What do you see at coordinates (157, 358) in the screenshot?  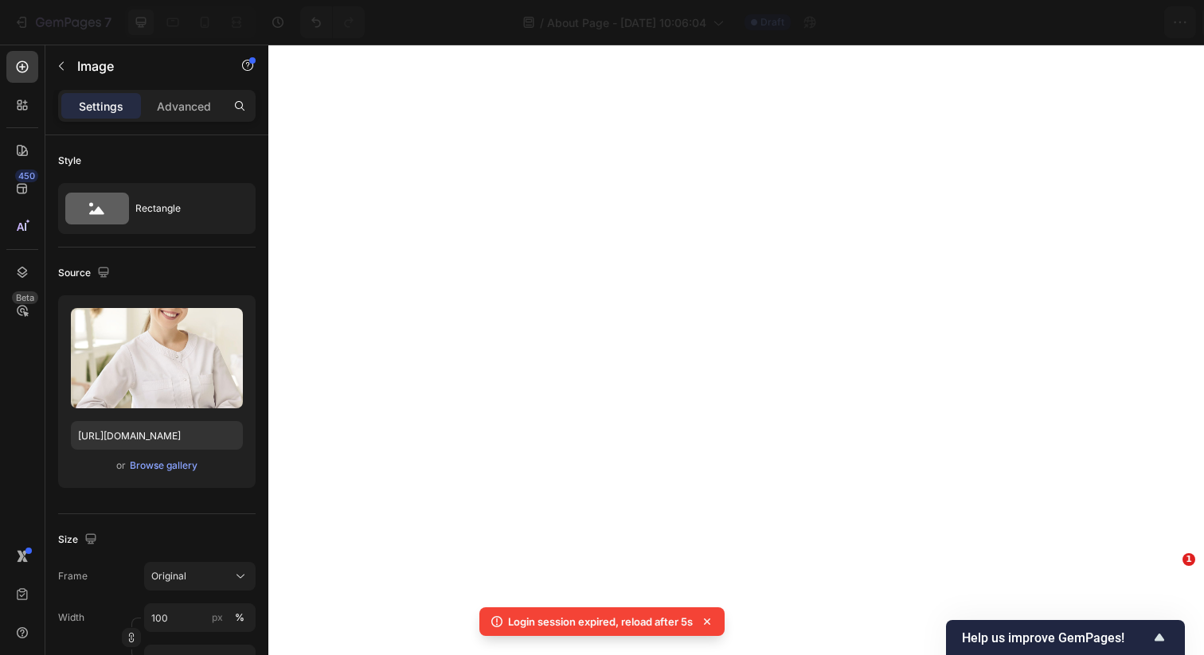 I see `img: preview-image` at bounding box center [157, 358].